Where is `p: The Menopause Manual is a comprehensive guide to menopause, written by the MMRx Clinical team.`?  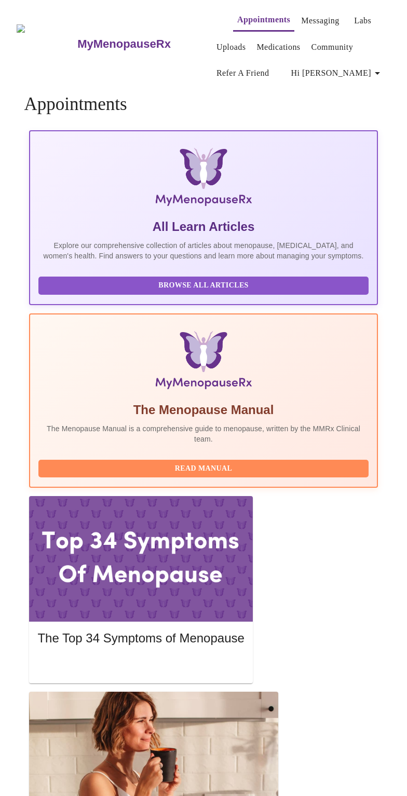 p: The Menopause Manual is a comprehensive guide to menopause, written by the MMRx Clinical team. is located at coordinates (203, 434).